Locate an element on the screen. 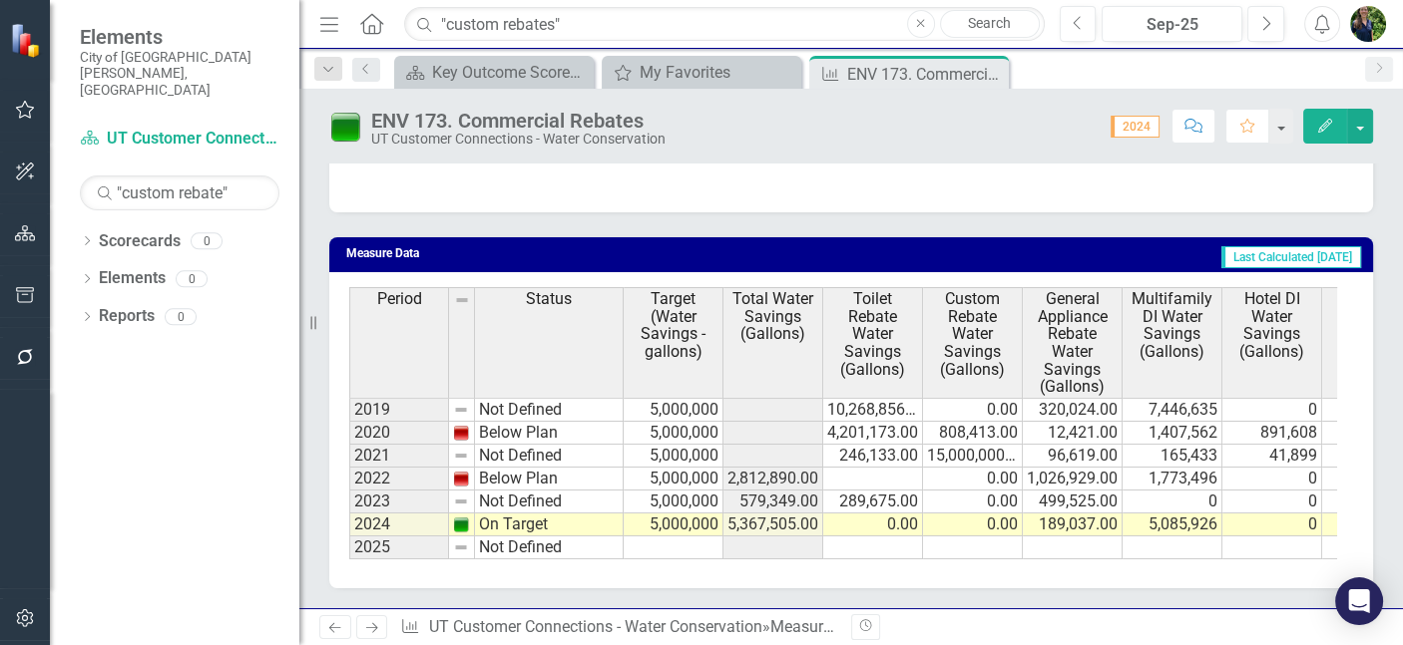  span: Total Water Savings (Gallons) is located at coordinates (772, 316).